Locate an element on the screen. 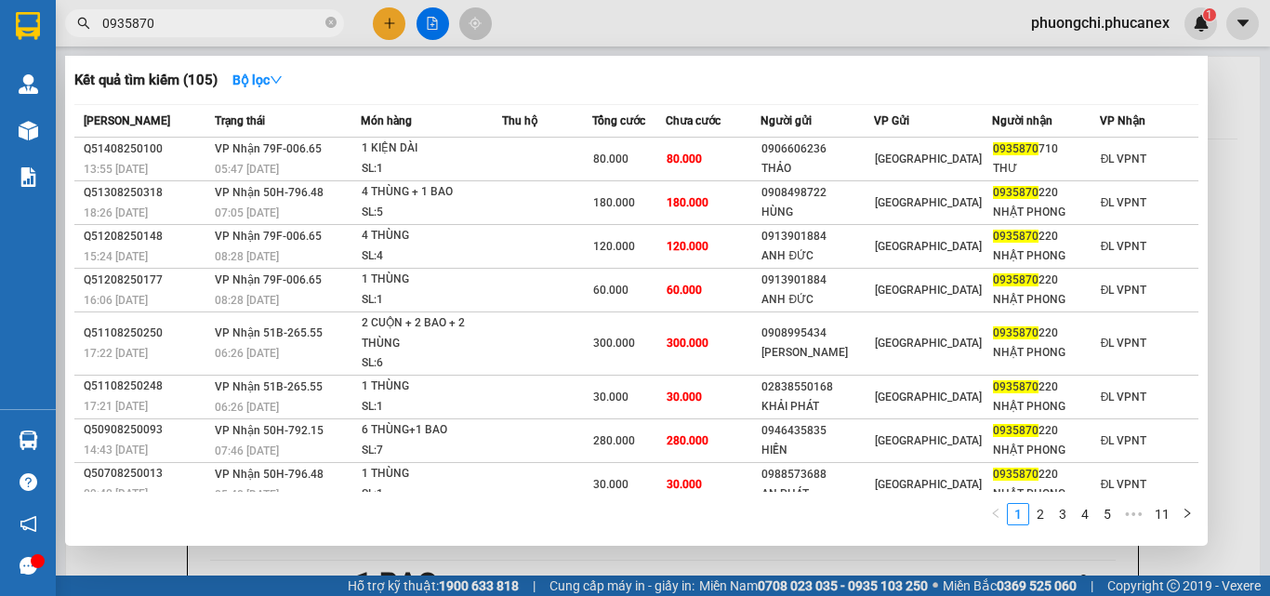  div: KHẢI PHÁT is located at coordinates (816, 406).